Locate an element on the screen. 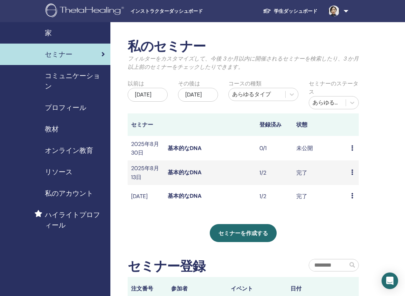 This screenshot has height=296, width=405. font: 2025年8月30日 is located at coordinates (145, 148).